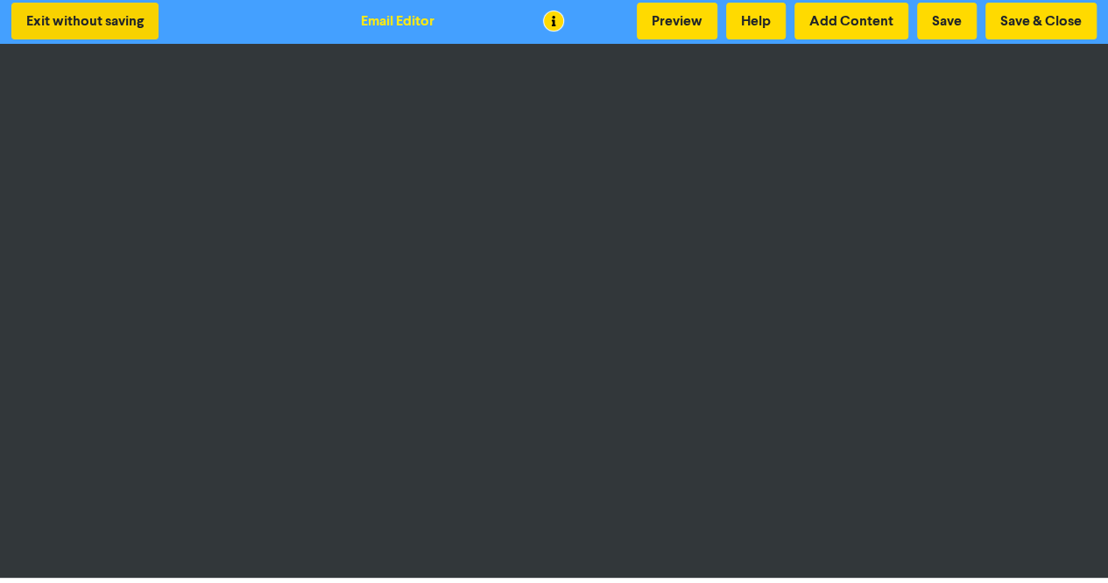  I want to click on div: Email Editor, so click(398, 21).